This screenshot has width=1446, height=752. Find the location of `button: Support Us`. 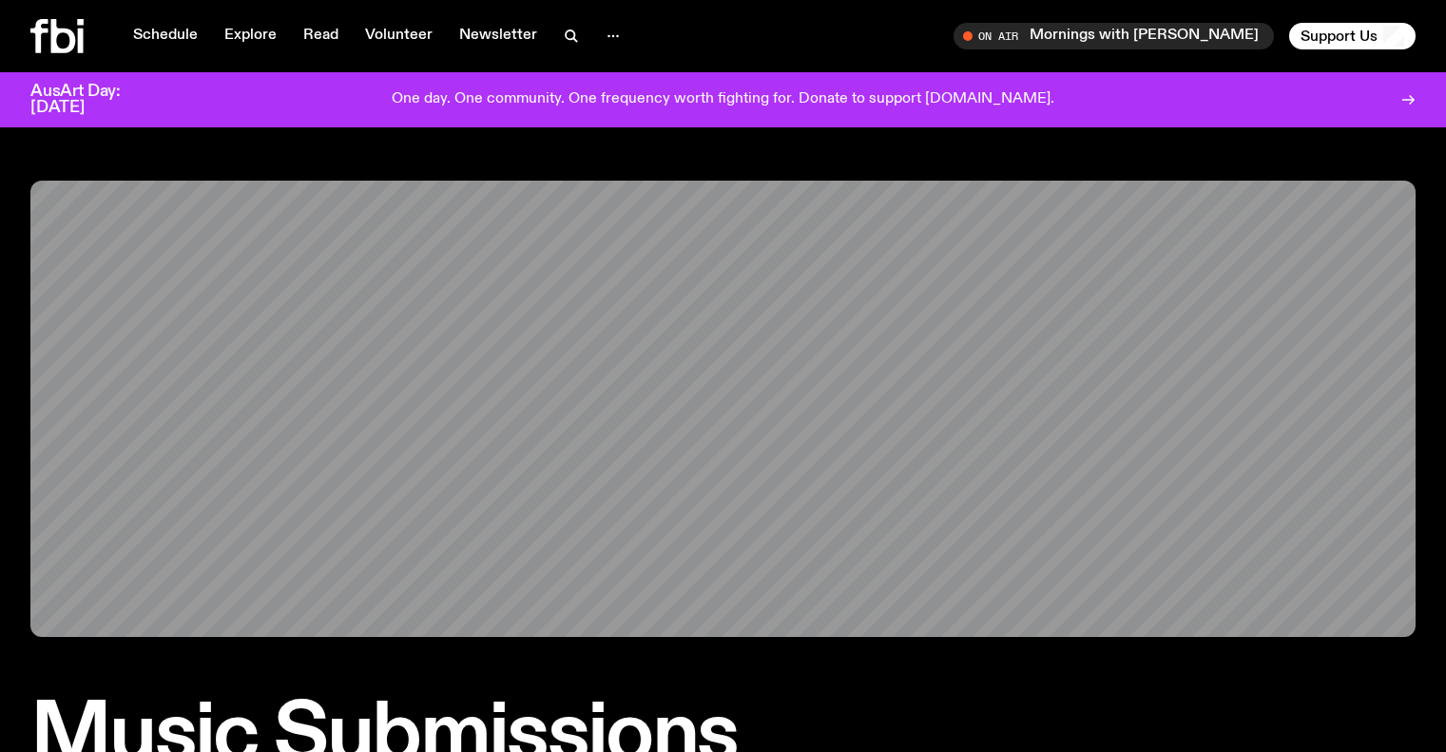

button: Support Us is located at coordinates (1352, 36).